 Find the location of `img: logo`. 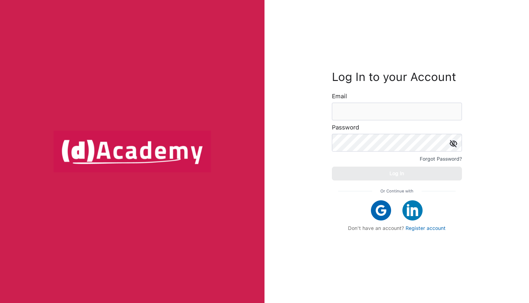

img: logo is located at coordinates (132, 151).